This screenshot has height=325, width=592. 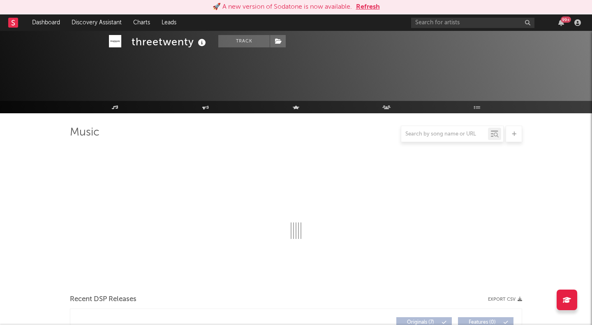 I want to click on a: Discovery Assistant, so click(x=97, y=23).